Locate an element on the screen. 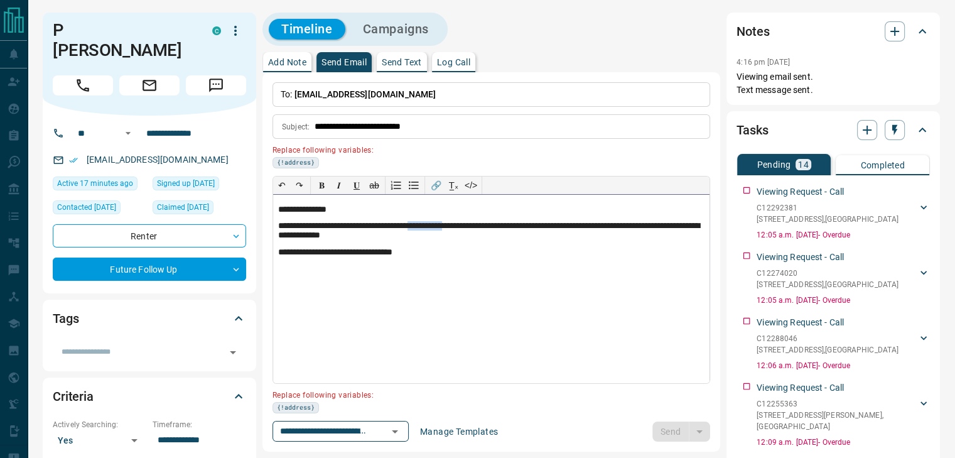 The image size is (955, 458). div: Renter is located at coordinates (149, 235).